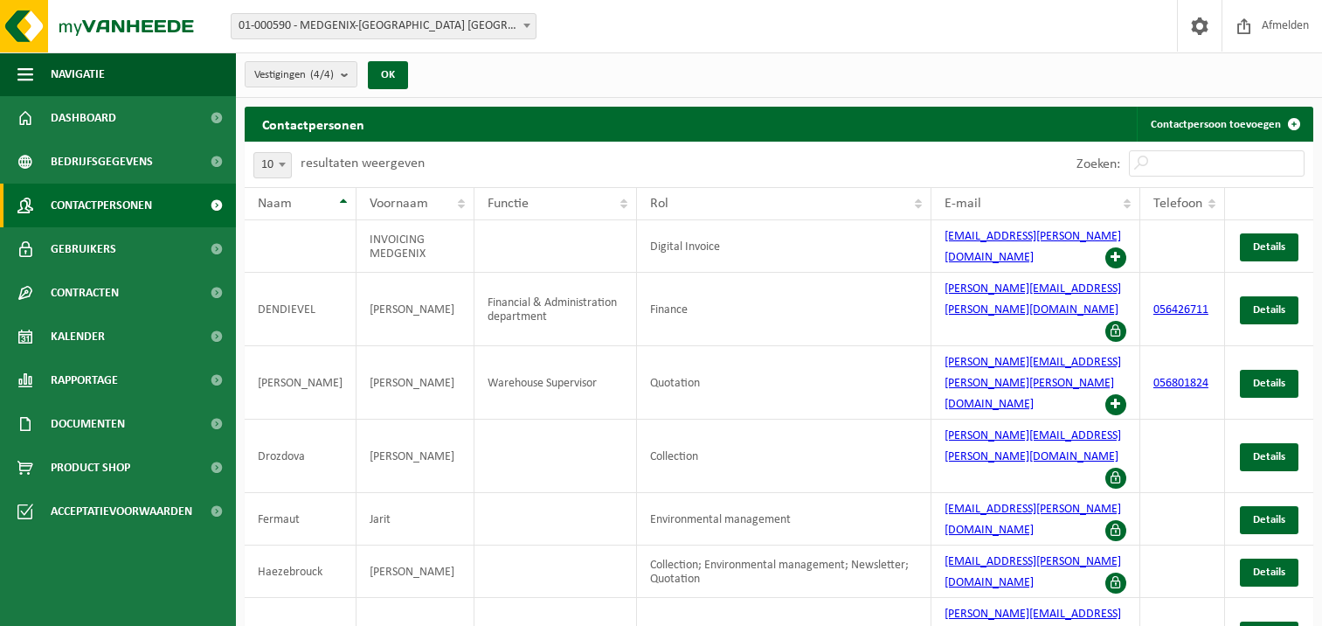 This screenshot has height=626, width=1322. Describe the element at coordinates (415, 246) in the screenshot. I see `td: INVOICING MEDGENIX` at that location.